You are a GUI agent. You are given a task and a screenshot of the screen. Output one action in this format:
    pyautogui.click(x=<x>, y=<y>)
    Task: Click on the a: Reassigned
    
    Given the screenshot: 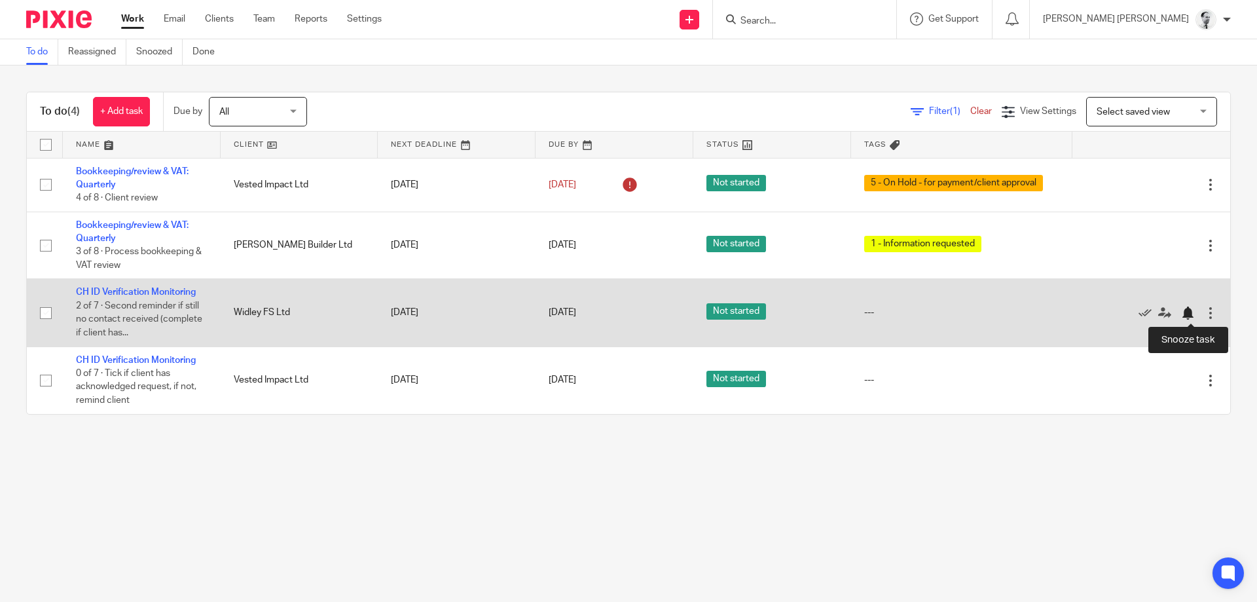 What is the action you would take?
    pyautogui.click(x=97, y=52)
    